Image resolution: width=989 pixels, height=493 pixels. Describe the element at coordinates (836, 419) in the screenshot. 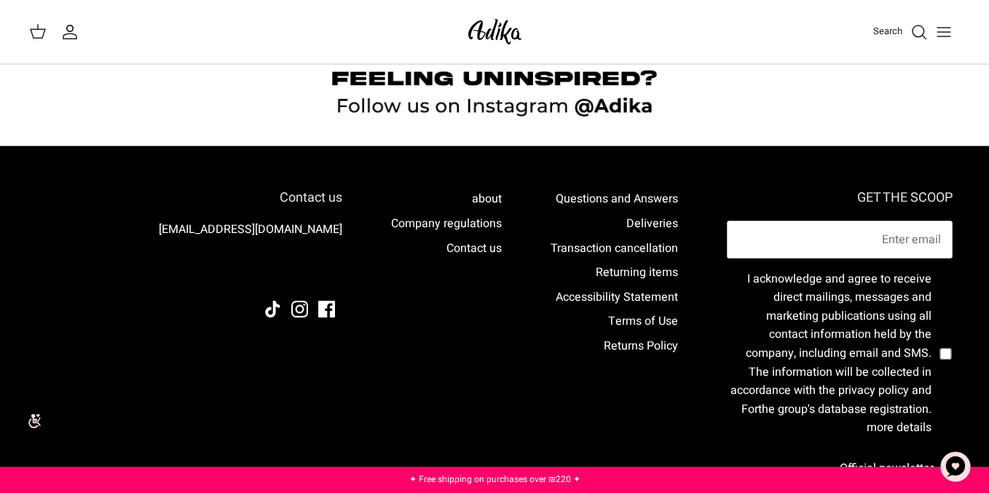

I see `font: For more details` at that location.